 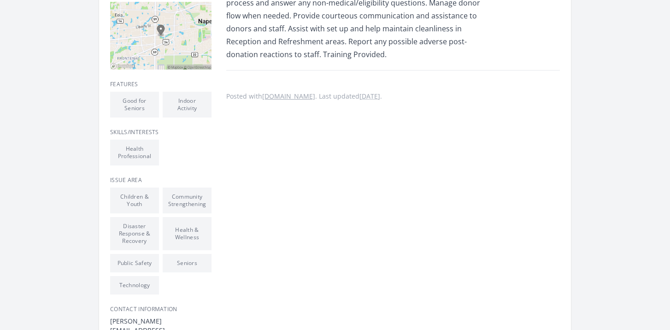 What do you see at coordinates (187, 263) in the screenshot?
I see `li: Seniors` at bounding box center [187, 263].